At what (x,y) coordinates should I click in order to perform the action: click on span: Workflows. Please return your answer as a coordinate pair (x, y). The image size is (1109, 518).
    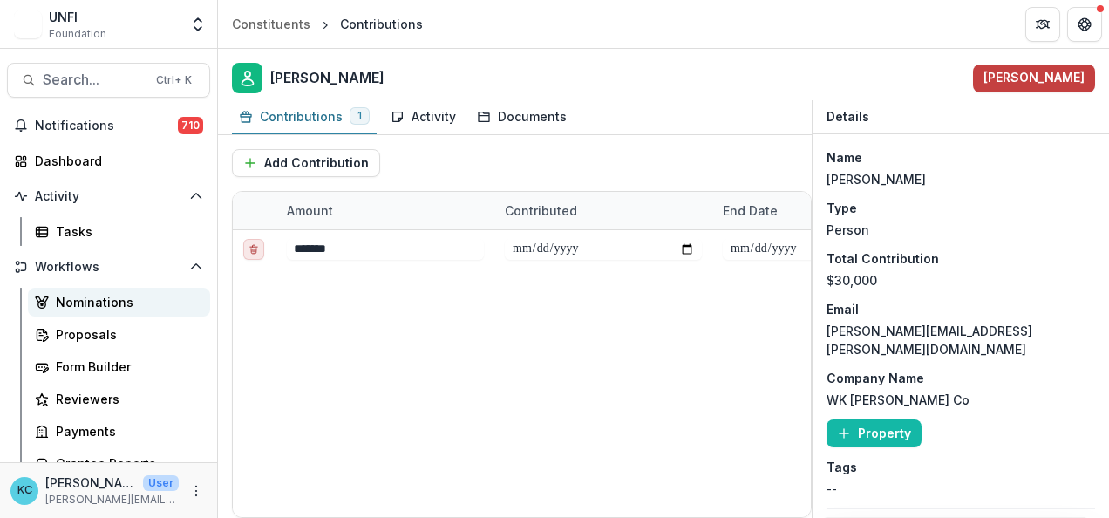
    Looking at the image, I should click on (108, 267).